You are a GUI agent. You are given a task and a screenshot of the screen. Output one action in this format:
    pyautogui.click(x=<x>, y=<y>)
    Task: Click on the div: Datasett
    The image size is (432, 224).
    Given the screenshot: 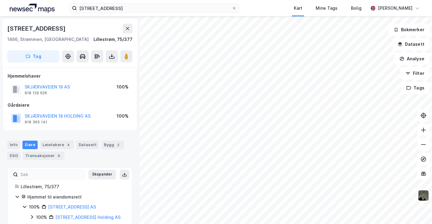 What is the action you would take?
    pyautogui.click(x=87, y=145)
    